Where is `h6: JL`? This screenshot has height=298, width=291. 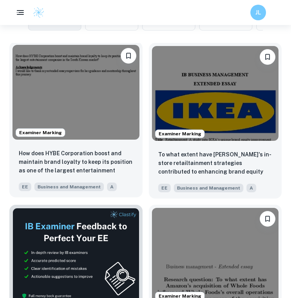 h6: JL is located at coordinates (258, 12).